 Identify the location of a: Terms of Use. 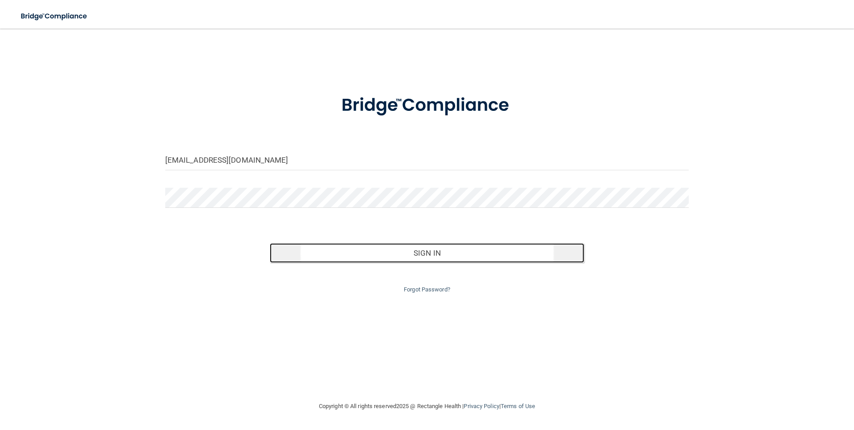
(518, 406).